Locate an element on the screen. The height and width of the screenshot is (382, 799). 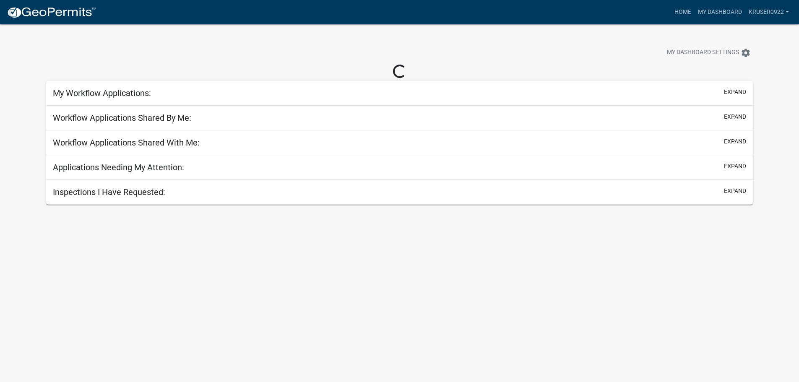
a: kruser0922 is located at coordinates (769, 12).